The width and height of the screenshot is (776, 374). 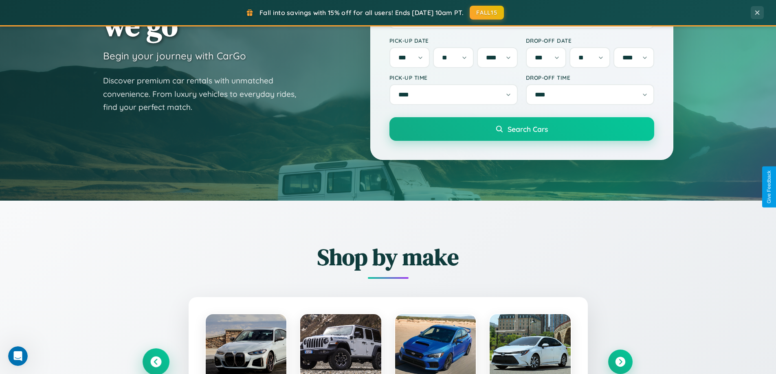 What do you see at coordinates (487, 13) in the screenshot?
I see `button: FALL15` at bounding box center [487, 13].